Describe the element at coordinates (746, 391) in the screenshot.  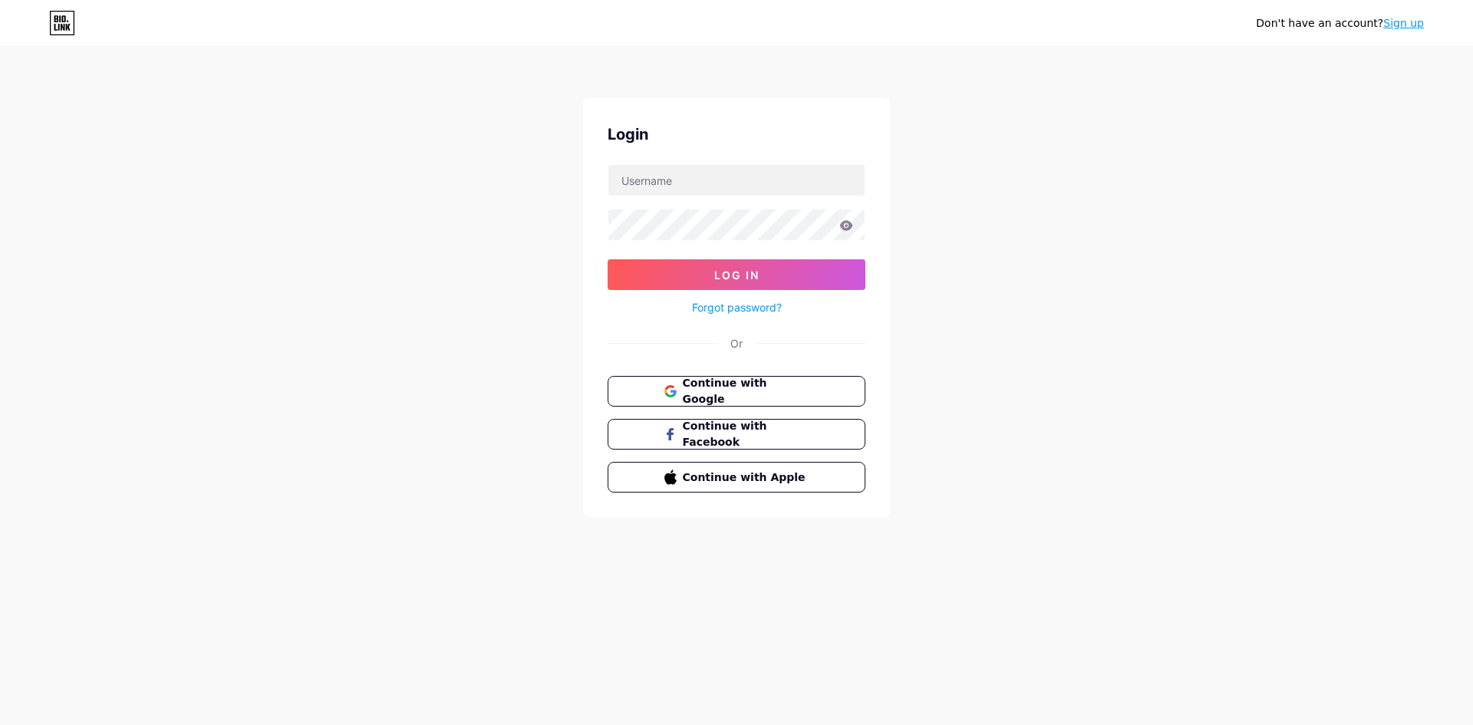
I see `span: Continue with Google` at that location.